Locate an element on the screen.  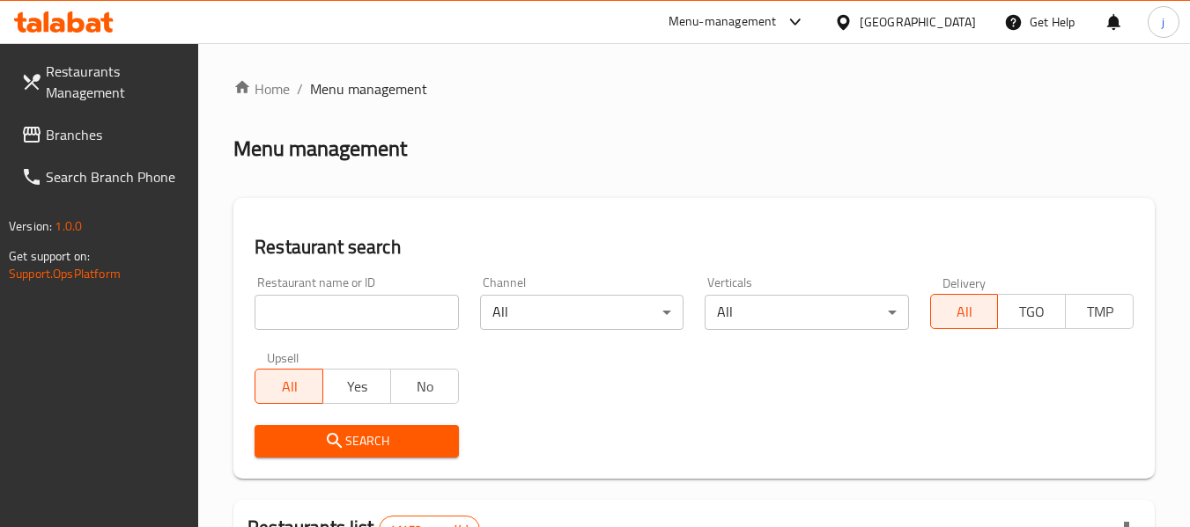
input: Search for restaurant name or ID.. is located at coordinates (356, 313).